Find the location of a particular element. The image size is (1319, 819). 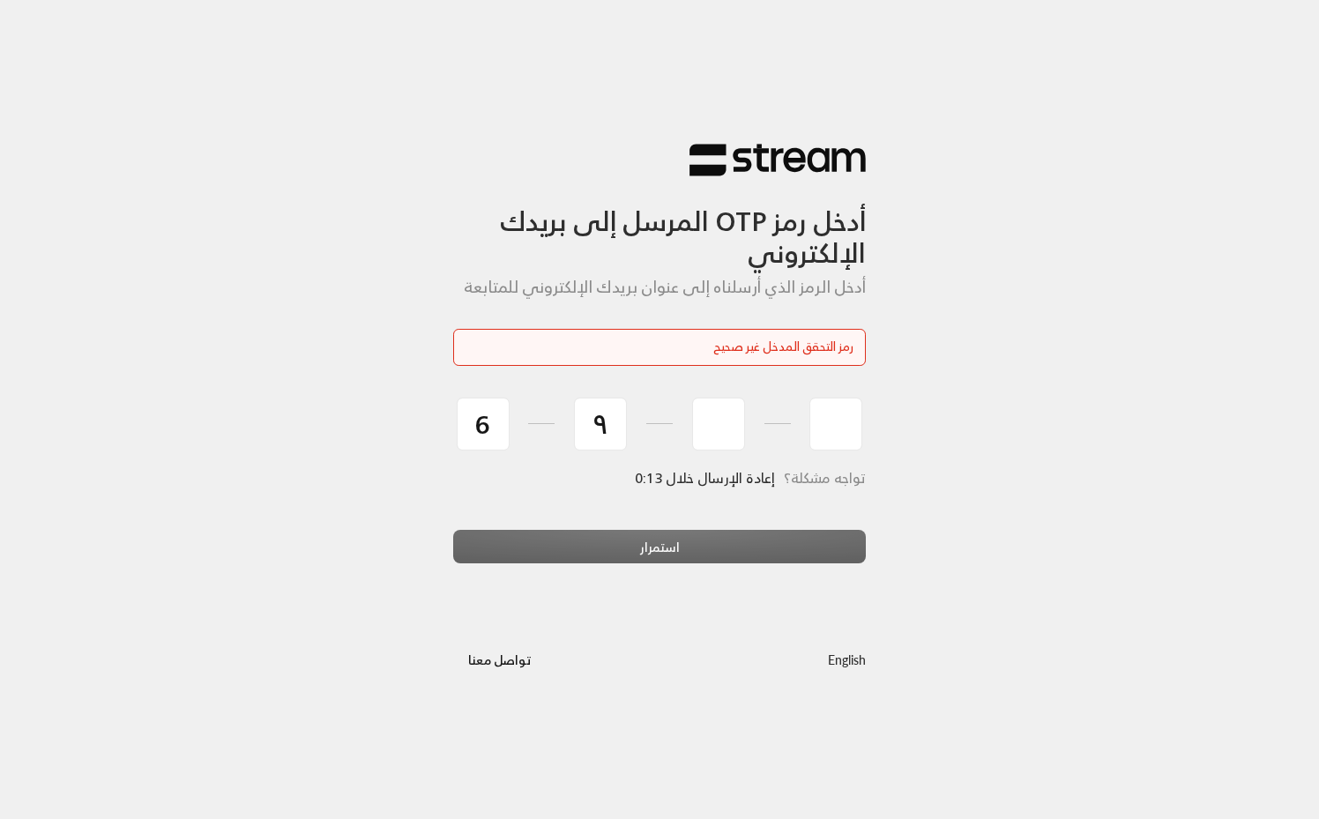

div: رمز التحقق المدخل غير صحيح is located at coordinates (660, 347).